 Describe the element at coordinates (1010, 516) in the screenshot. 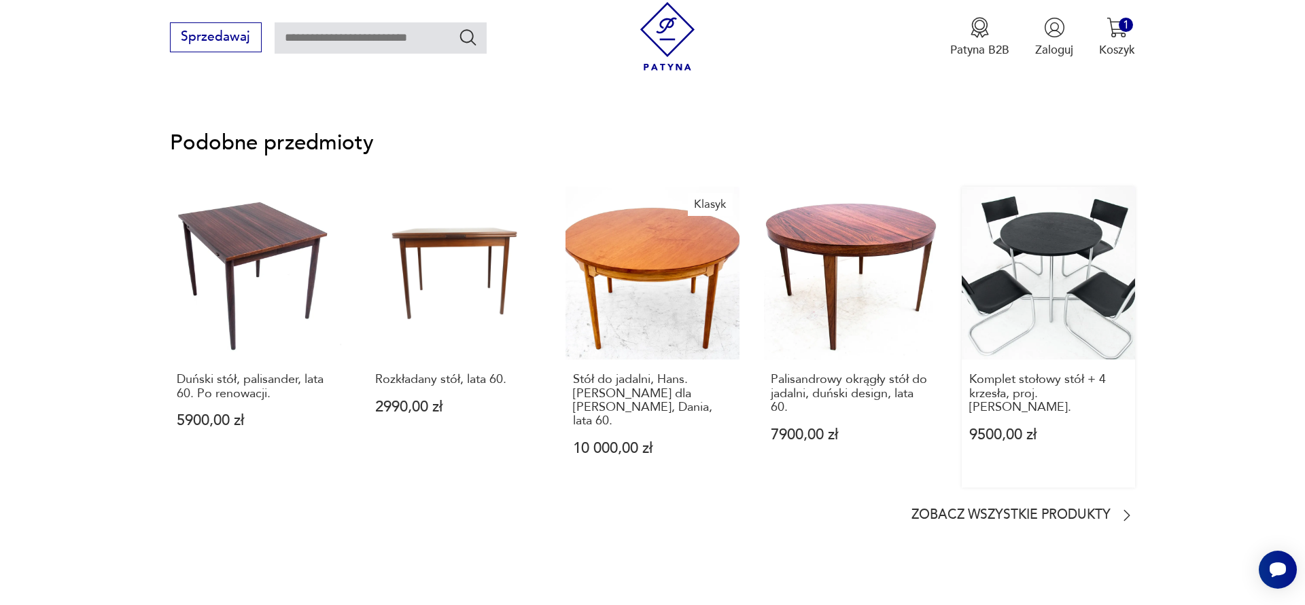

I see `p: Zobacz wszystkie produkty` at that location.